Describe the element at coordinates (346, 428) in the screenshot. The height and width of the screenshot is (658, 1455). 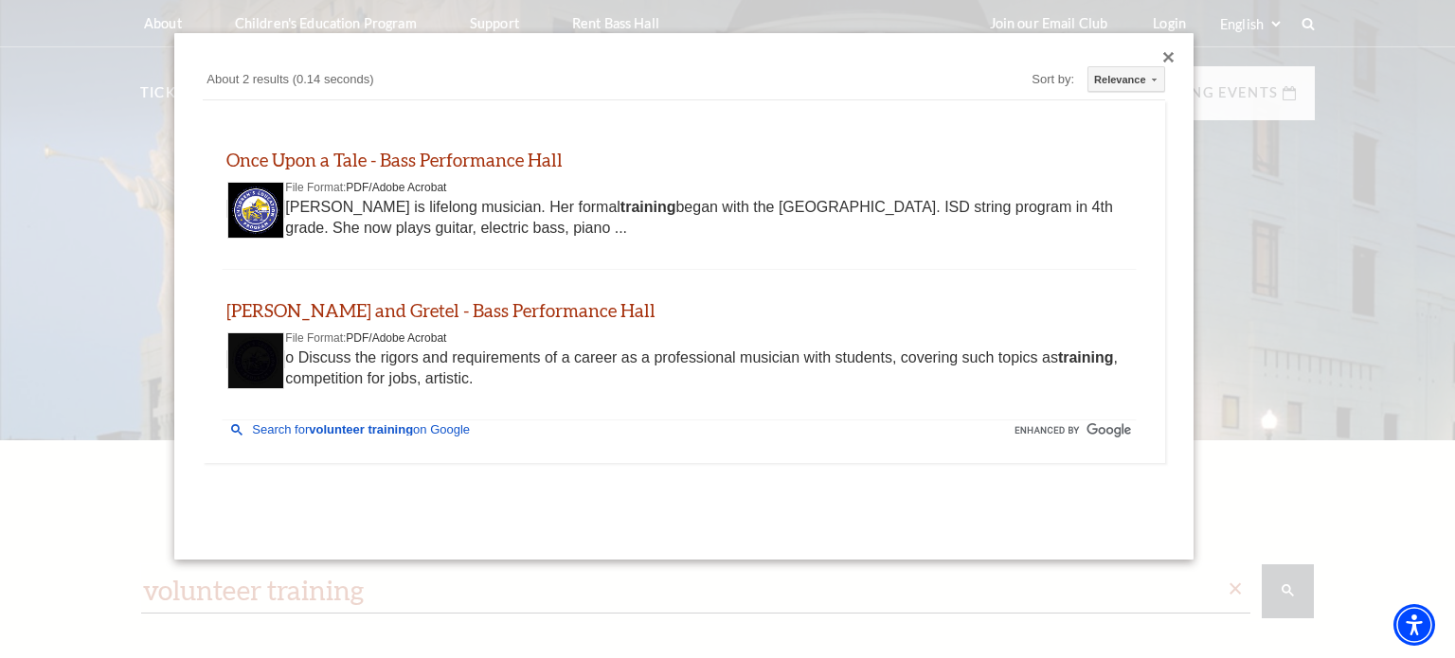
I see `a: Search forvolunteer trainingon Google` at that location.